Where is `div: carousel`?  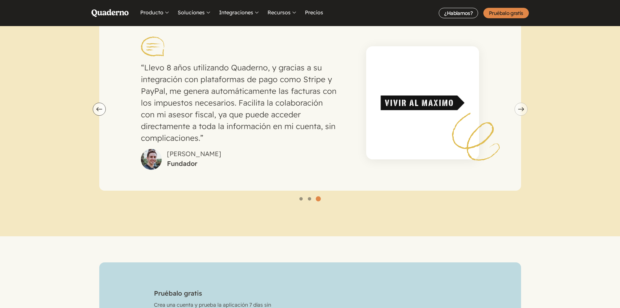
div: carousel is located at coordinates (310, 103).